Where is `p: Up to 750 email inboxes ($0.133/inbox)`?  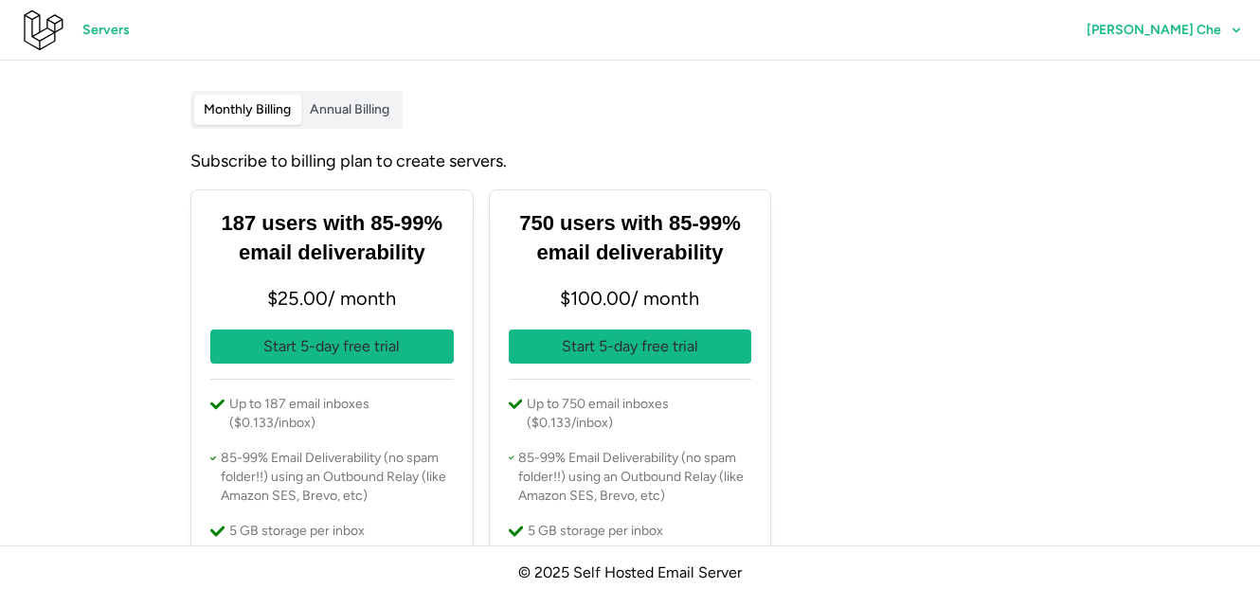 p: Up to 750 email inboxes ($0.133/inbox) is located at coordinates (638, 414).